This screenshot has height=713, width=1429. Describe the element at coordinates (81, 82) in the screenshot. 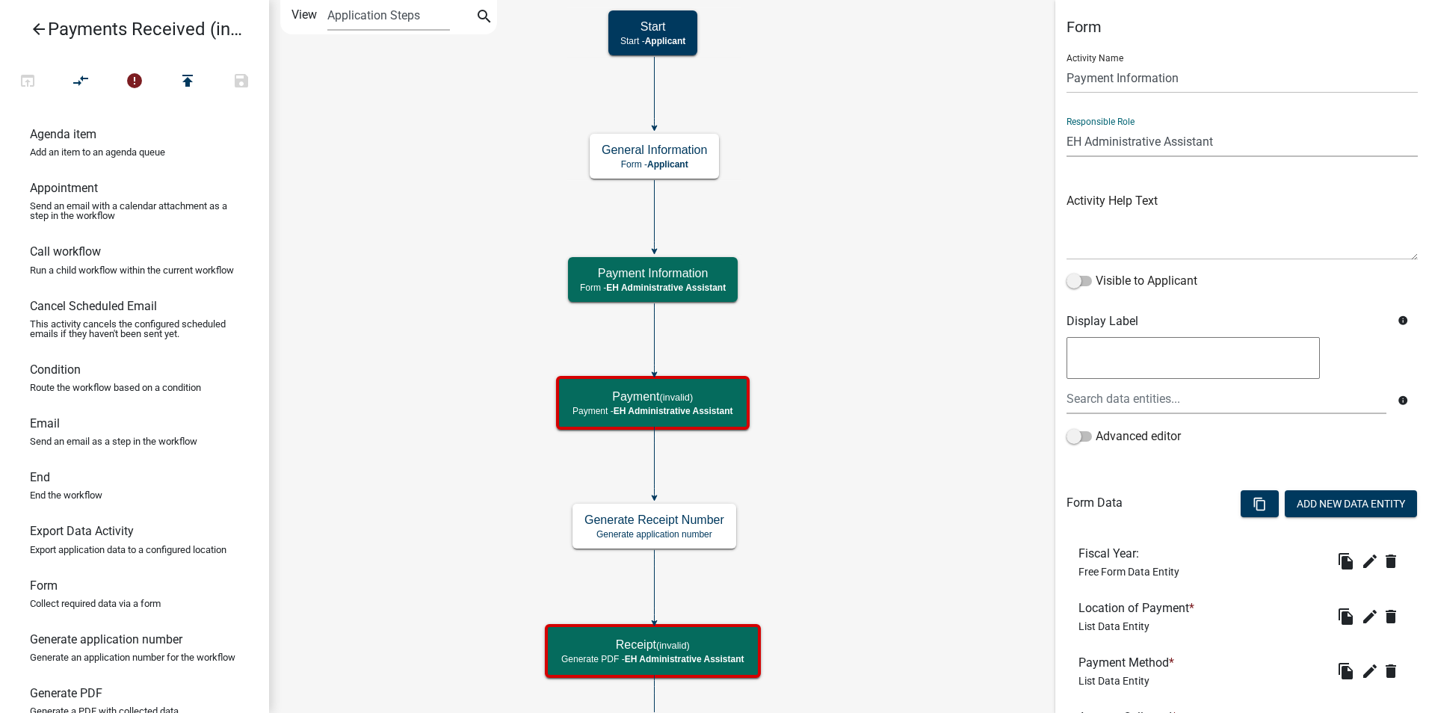

I see `i: compare_arrows` at that location.